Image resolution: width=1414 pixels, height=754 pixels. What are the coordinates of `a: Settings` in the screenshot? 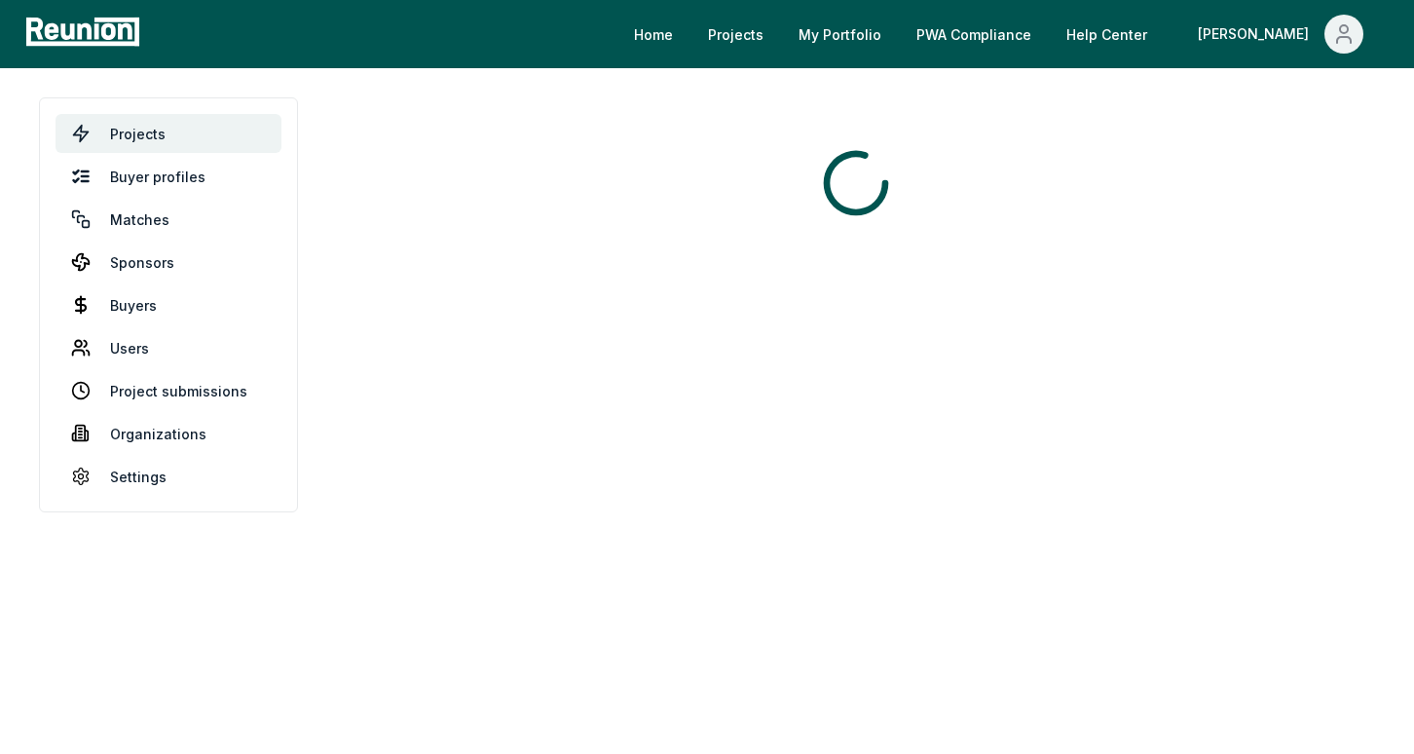 It's located at (168, 476).